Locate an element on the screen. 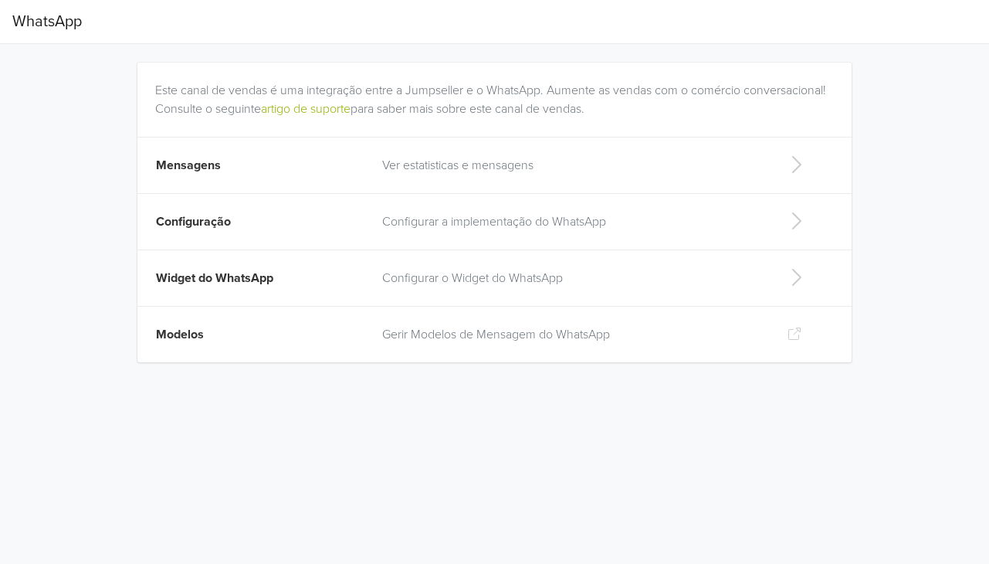  span: Mensagens is located at coordinates (188, 165).